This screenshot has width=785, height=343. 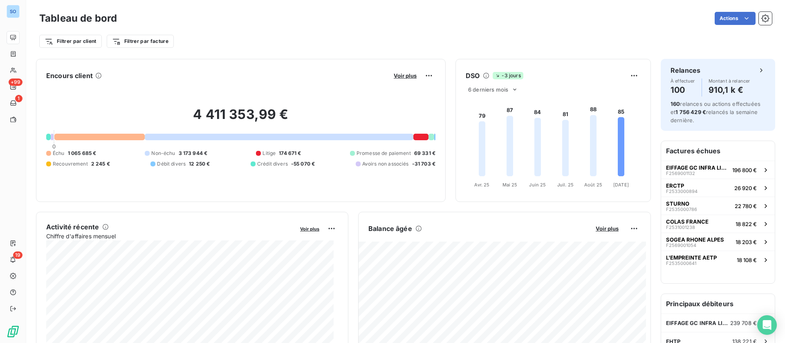 What do you see at coordinates (13, 331) in the screenshot?
I see `img: Logo LeanPay` at bounding box center [13, 331].